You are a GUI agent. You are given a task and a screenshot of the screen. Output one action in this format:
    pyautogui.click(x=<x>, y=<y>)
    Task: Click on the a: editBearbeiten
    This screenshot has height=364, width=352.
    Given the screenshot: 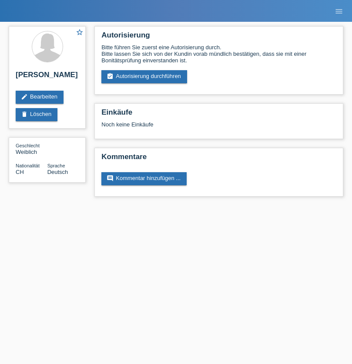 What is the action you would take?
    pyautogui.click(x=40, y=97)
    